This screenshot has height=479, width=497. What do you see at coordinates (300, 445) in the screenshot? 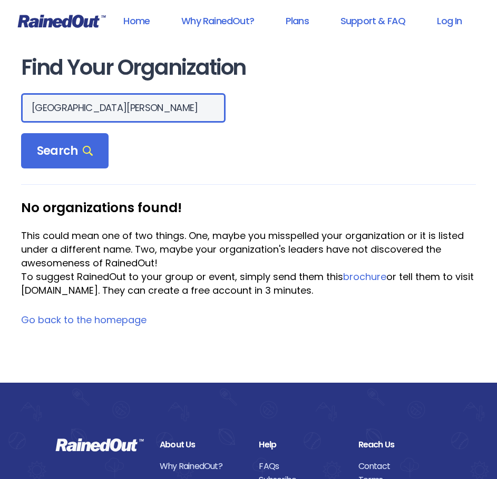
I see `div: Help` at bounding box center [300, 445].